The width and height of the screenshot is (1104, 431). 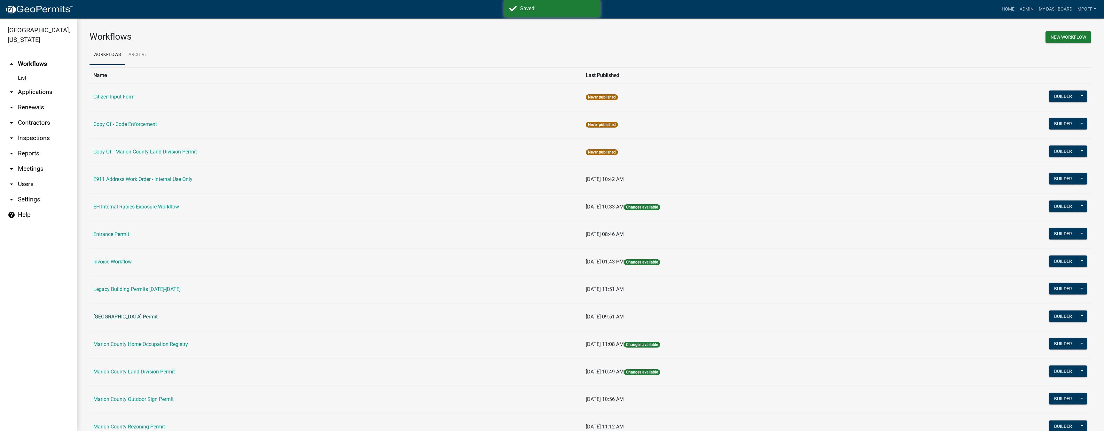 What do you see at coordinates (12, 64) in the screenshot?
I see `i: arrow_drop_up` at bounding box center [12, 64].